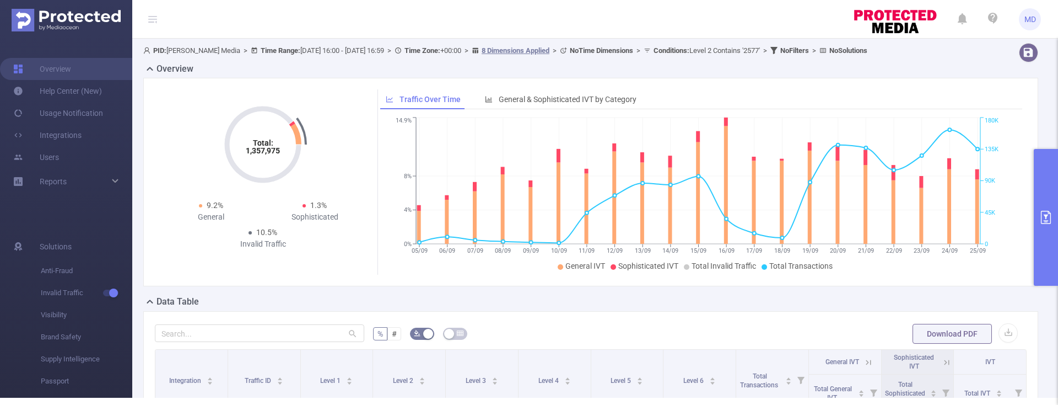  I want to click on tspan: 0, so click(987, 244).